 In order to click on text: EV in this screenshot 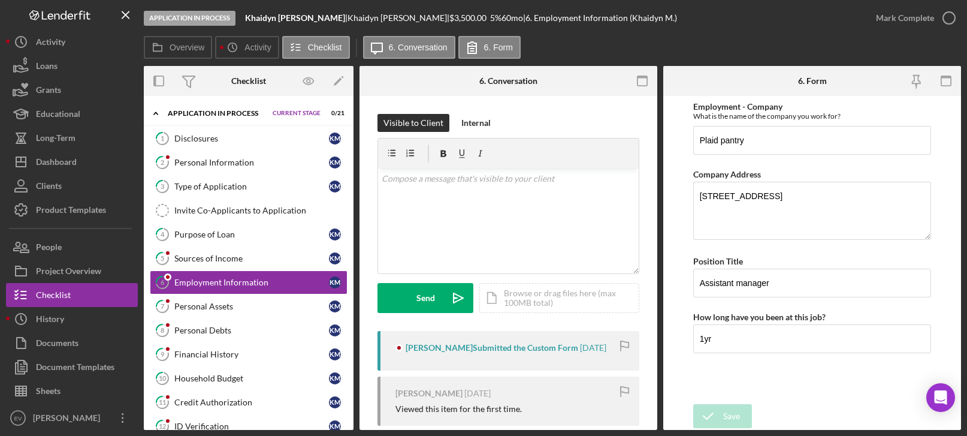, I will do `click(18, 418)`.